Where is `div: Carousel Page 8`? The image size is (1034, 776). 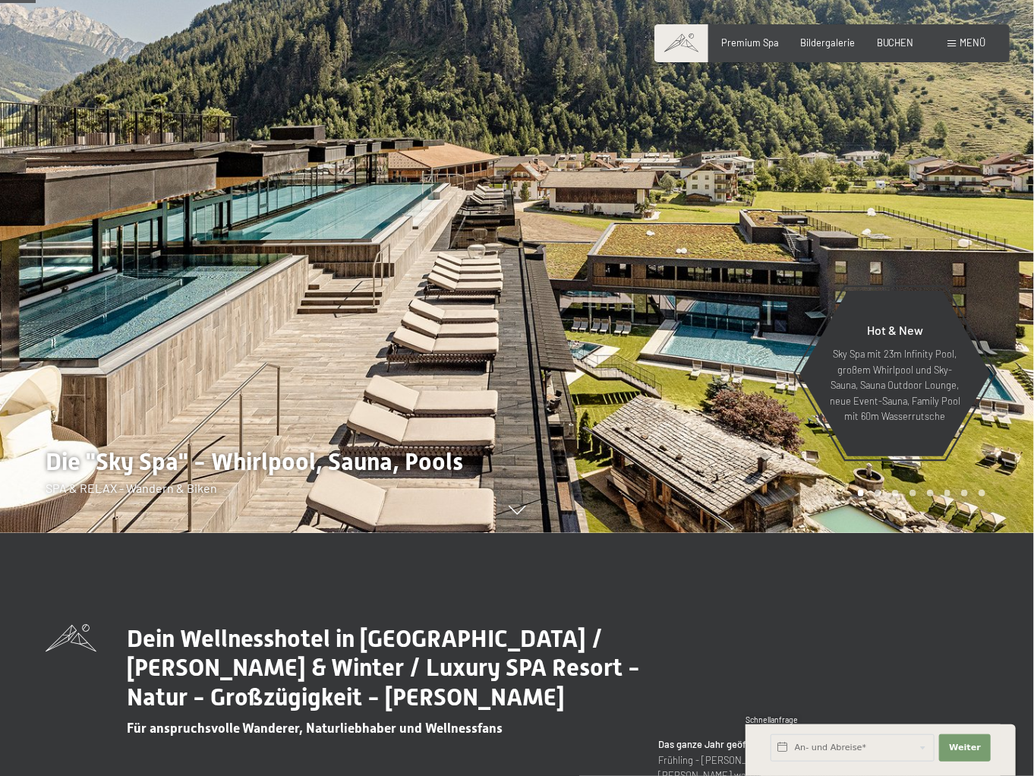
div: Carousel Page 8 is located at coordinates (982, 493).